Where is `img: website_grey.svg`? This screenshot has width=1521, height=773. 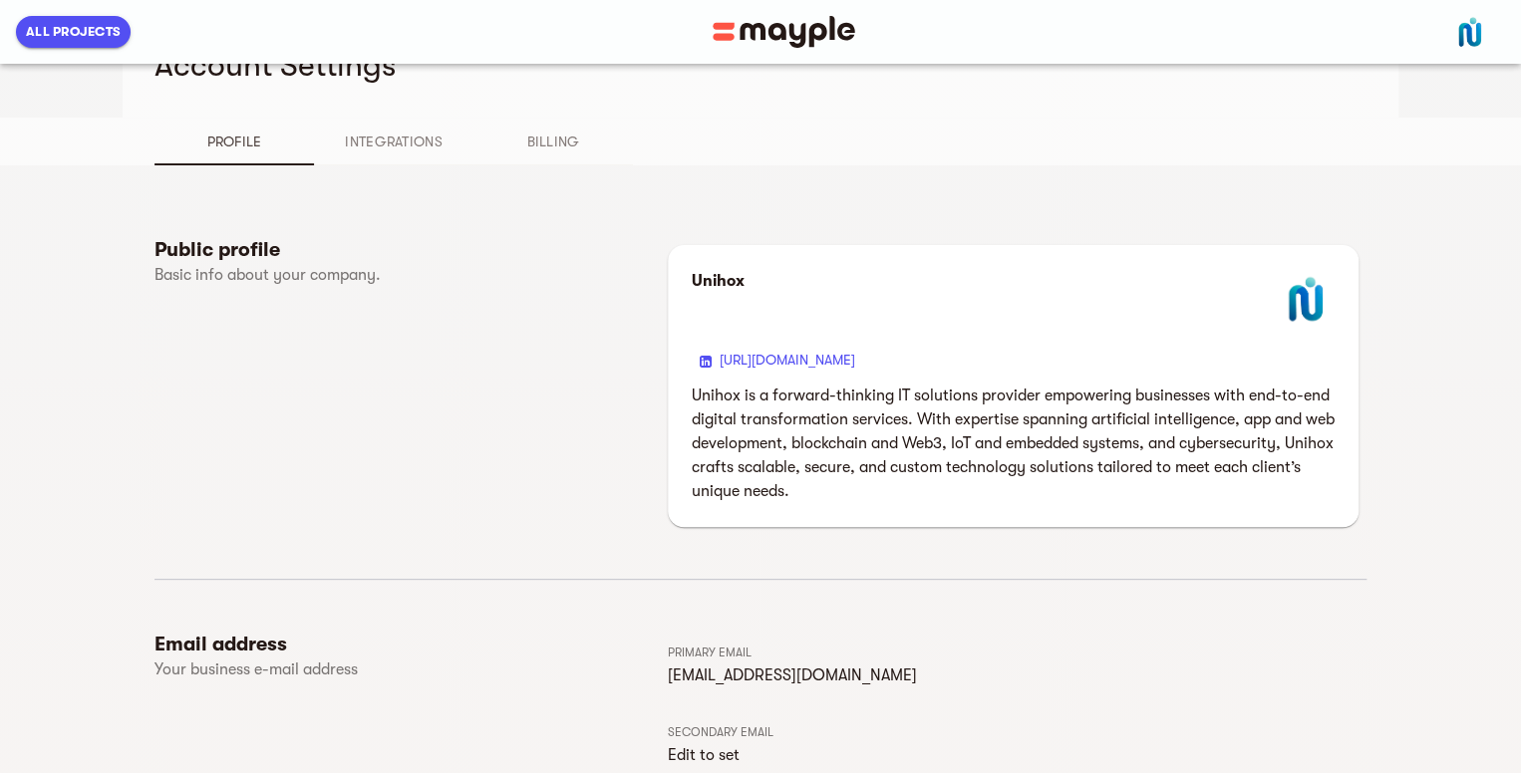 img: website_grey.svg is located at coordinates (40, 60).